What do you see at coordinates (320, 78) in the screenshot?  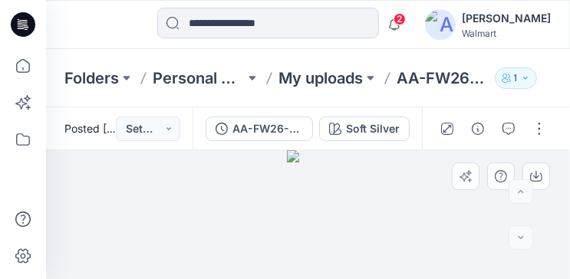 I see `a: My uploads` at bounding box center [320, 78].